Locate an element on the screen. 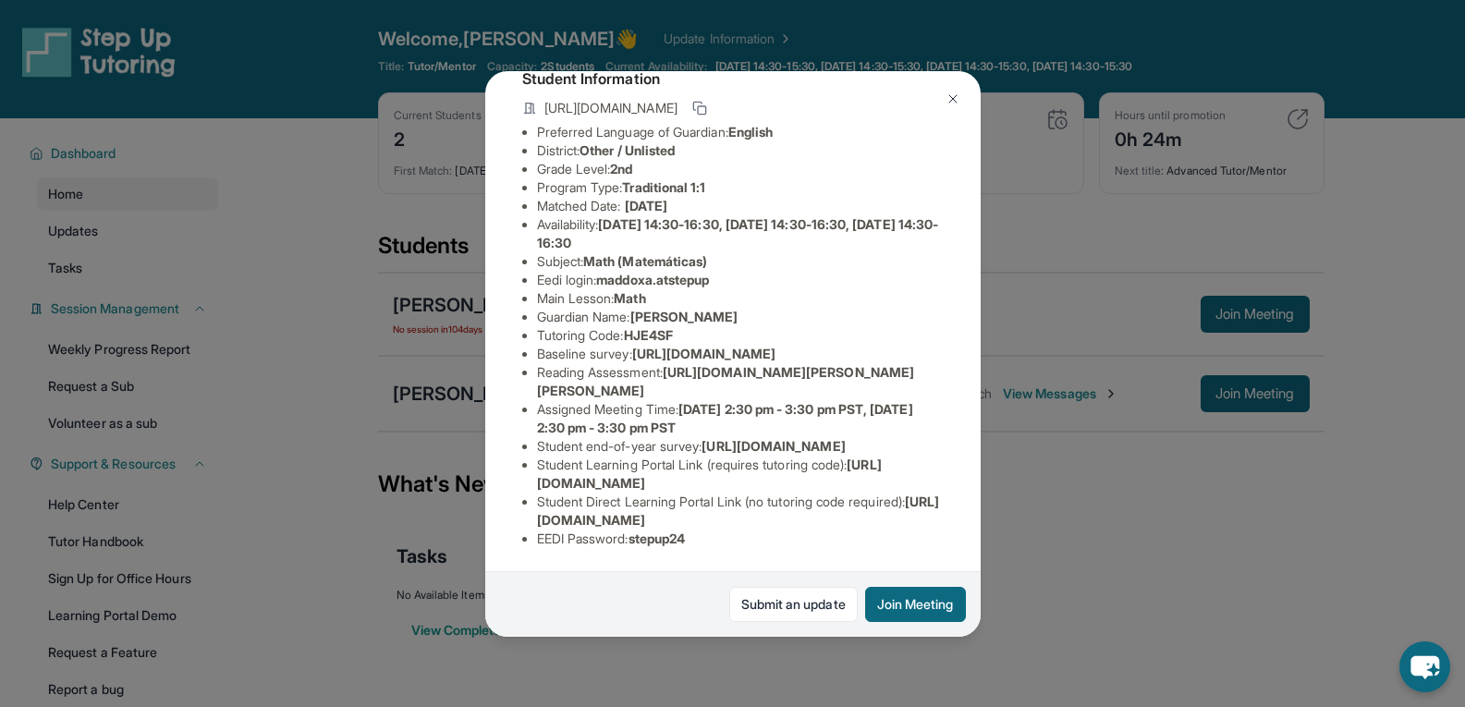  li: Preferred Language of Guardian: is located at coordinates (740, 132).